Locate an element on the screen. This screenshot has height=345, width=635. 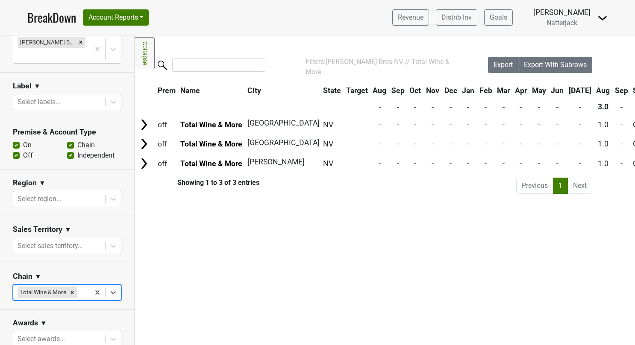
th: Apr: activate to sort column ascending is located at coordinates (521, 91).